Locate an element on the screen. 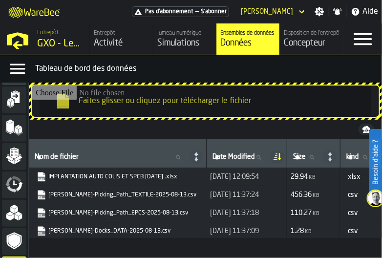  div: Entrepôt is located at coordinates (121, 33).